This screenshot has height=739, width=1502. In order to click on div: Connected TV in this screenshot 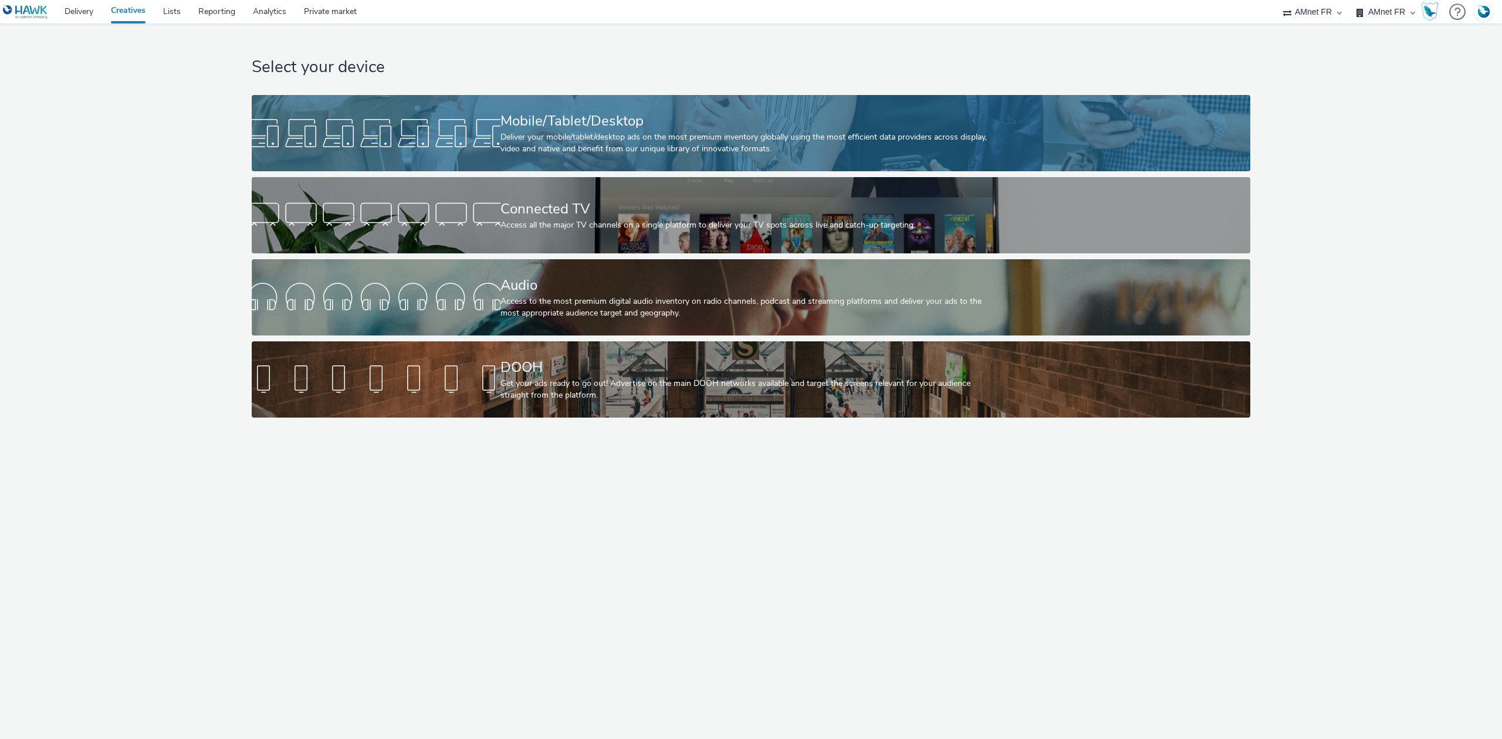, I will do `click(749, 209)`.